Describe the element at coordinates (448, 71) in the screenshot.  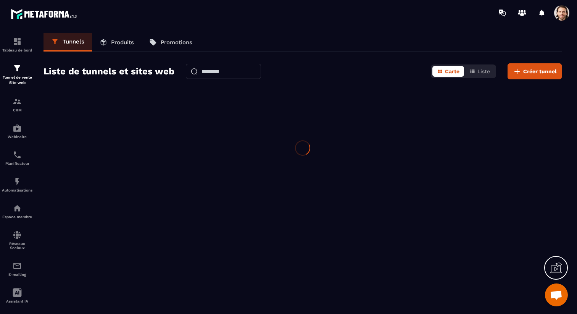
I see `button: Carte` at that location.